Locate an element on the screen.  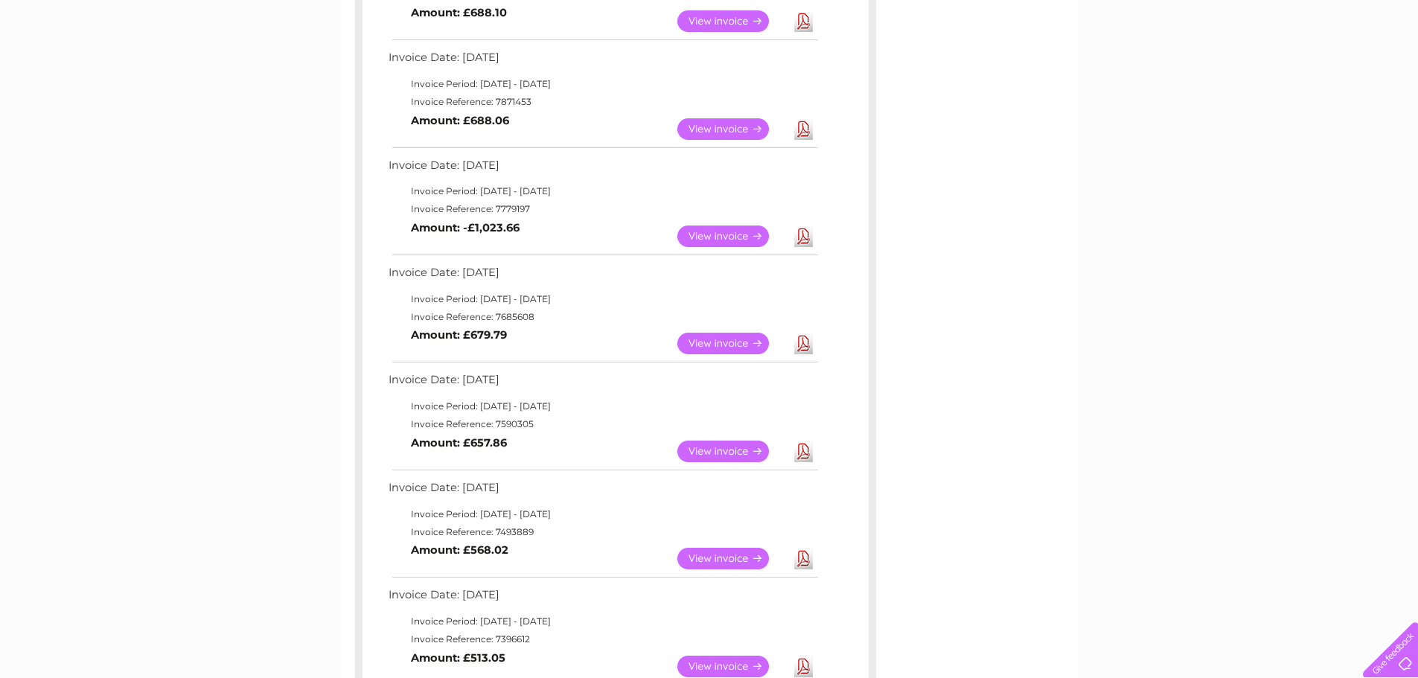
b: Amount: £657.86 is located at coordinates (458, 443).